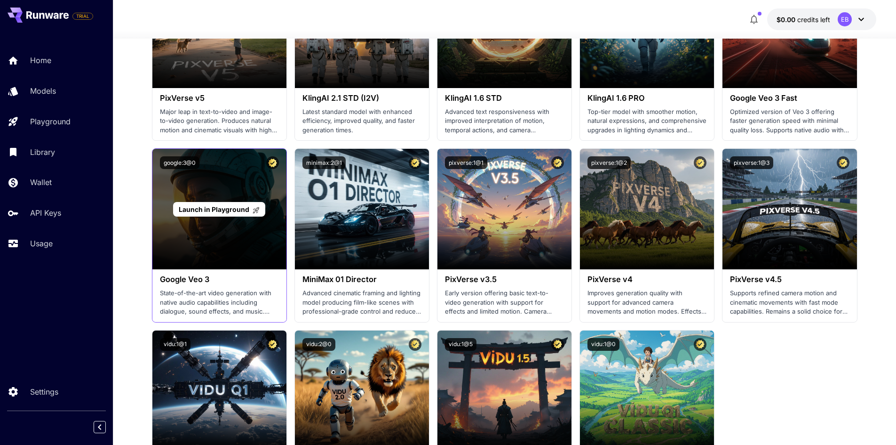  Describe the element at coordinates (822, 19) in the screenshot. I see `button: $0.00EB` at that location.